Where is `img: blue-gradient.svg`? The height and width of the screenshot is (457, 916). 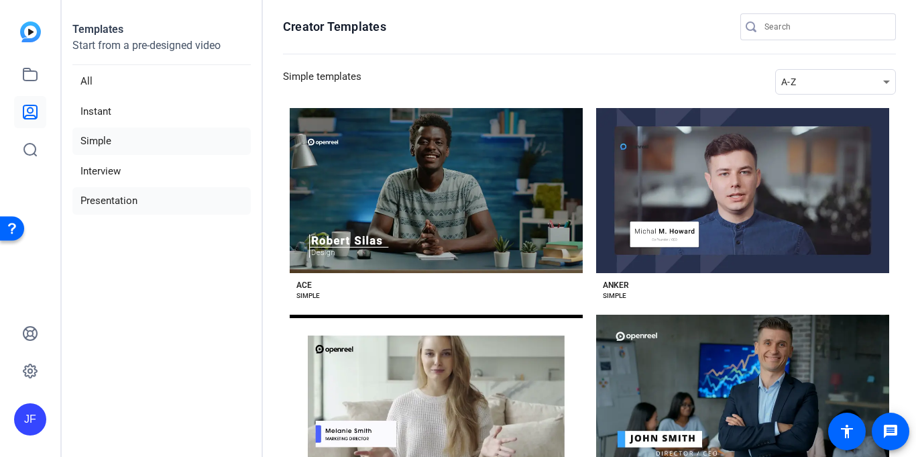
img: blue-gradient.svg is located at coordinates (30, 32).